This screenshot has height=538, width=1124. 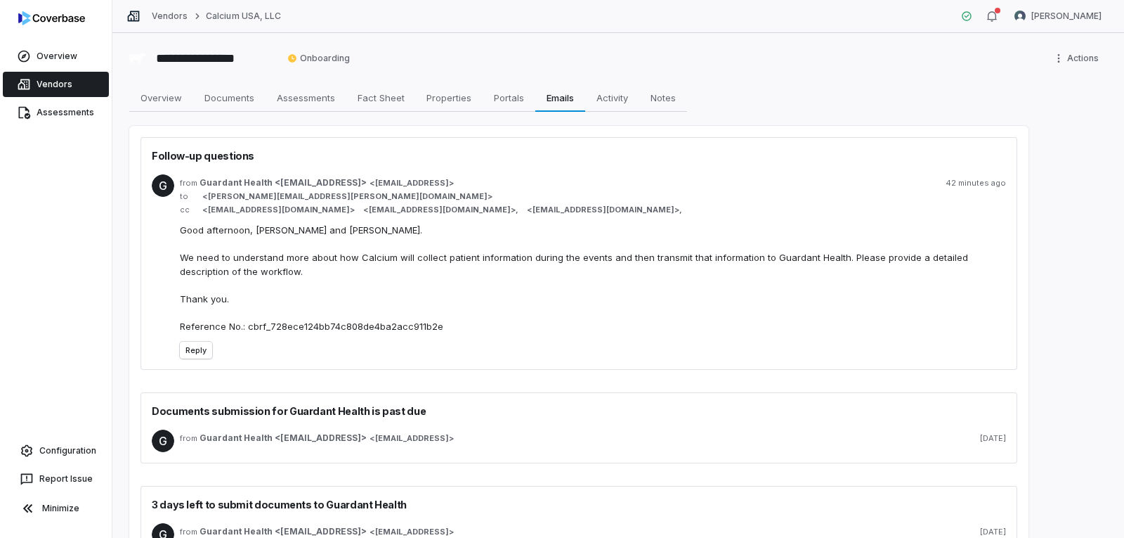 I want to click on span: Report Issue, so click(x=66, y=479).